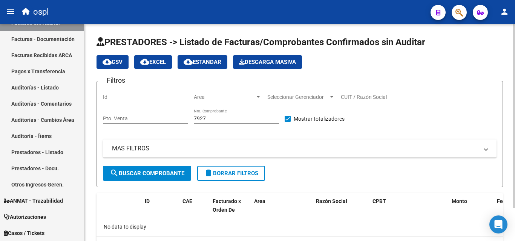  I want to click on button: CSV, so click(112, 62).